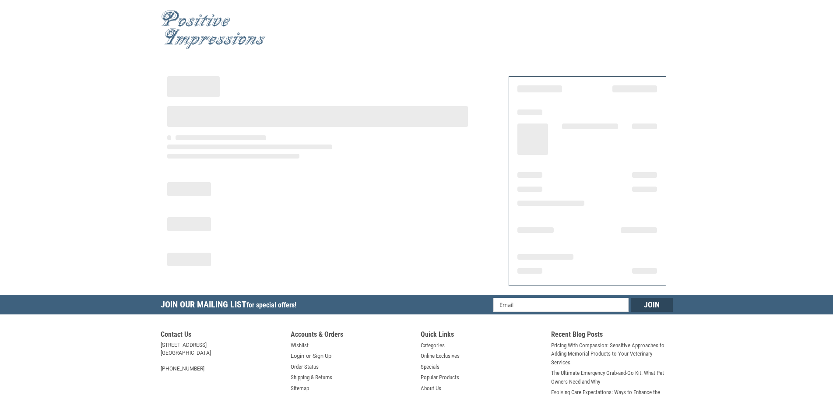 The image size is (833, 395). What do you see at coordinates (231, 306) in the screenshot?
I see `h5: Join Our Mailing List` at bounding box center [231, 306].